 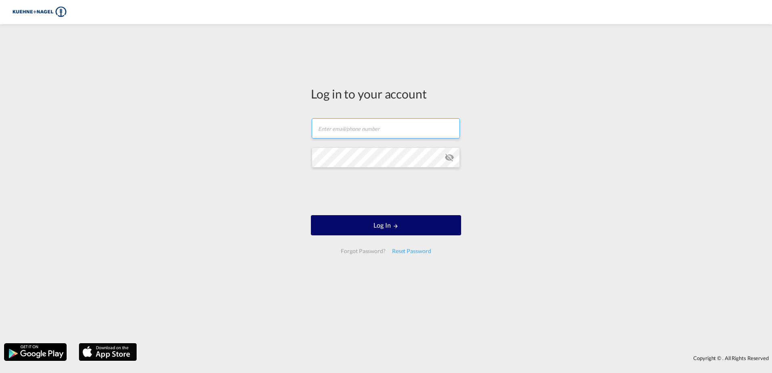 I want to click on div: Log in to your account, so click(x=386, y=94).